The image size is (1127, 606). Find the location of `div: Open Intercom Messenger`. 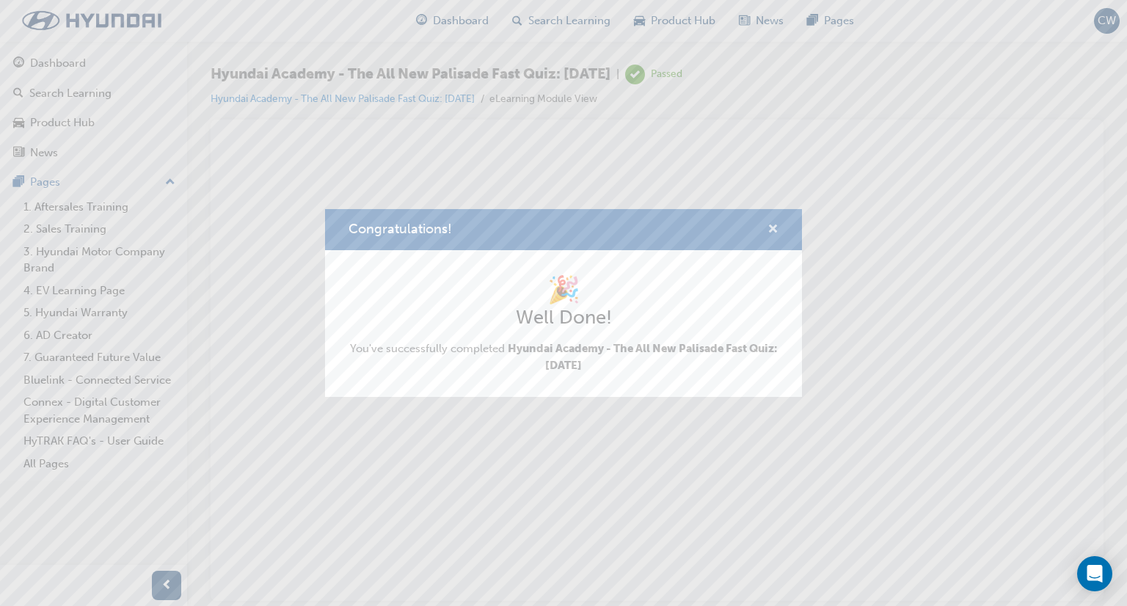

div: Open Intercom Messenger is located at coordinates (1094, 574).